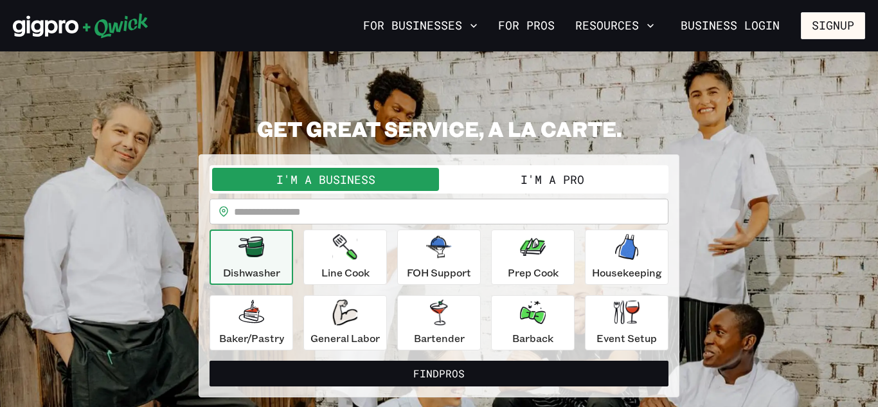 This screenshot has height=407, width=878. What do you see at coordinates (533, 323) in the screenshot?
I see `button: Barback` at bounding box center [533, 323].